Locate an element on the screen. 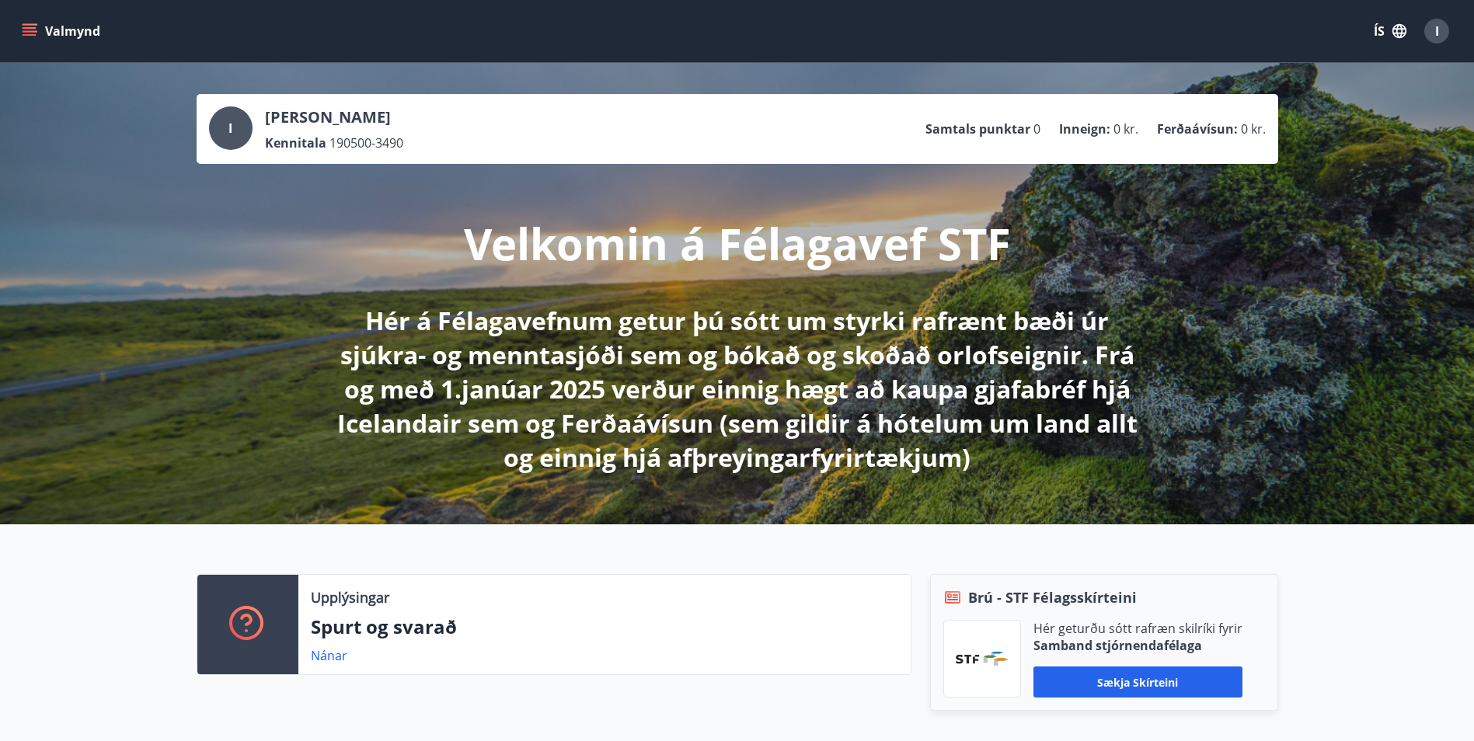 This screenshot has width=1474, height=741. p: Kennitala is located at coordinates (295, 143).